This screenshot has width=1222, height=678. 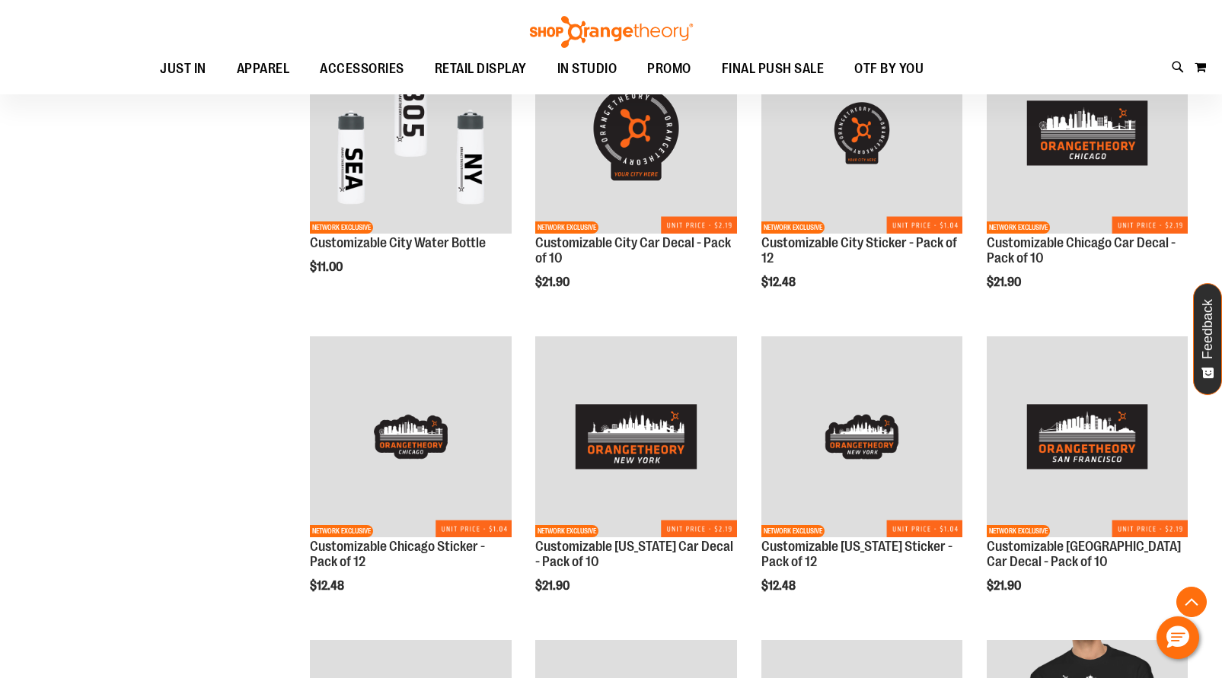 What do you see at coordinates (1087, 437) in the screenshot?
I see `img: Product image for Customizable San Francisco Car Decal - 10 PK` at bounding box center [1087, 437].